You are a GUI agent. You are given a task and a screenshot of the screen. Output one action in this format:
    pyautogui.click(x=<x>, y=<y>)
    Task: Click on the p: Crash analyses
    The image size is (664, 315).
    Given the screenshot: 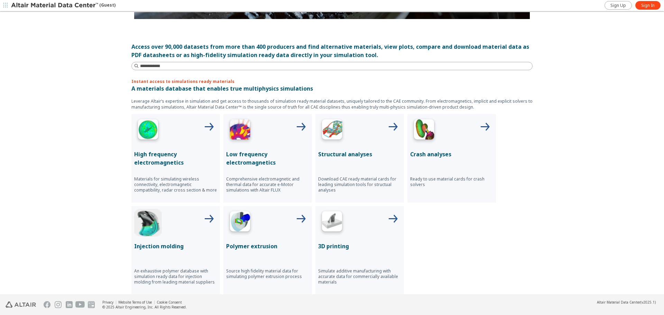 What is the action you would take?
    pyautogui.click(x=452, y=154)
    